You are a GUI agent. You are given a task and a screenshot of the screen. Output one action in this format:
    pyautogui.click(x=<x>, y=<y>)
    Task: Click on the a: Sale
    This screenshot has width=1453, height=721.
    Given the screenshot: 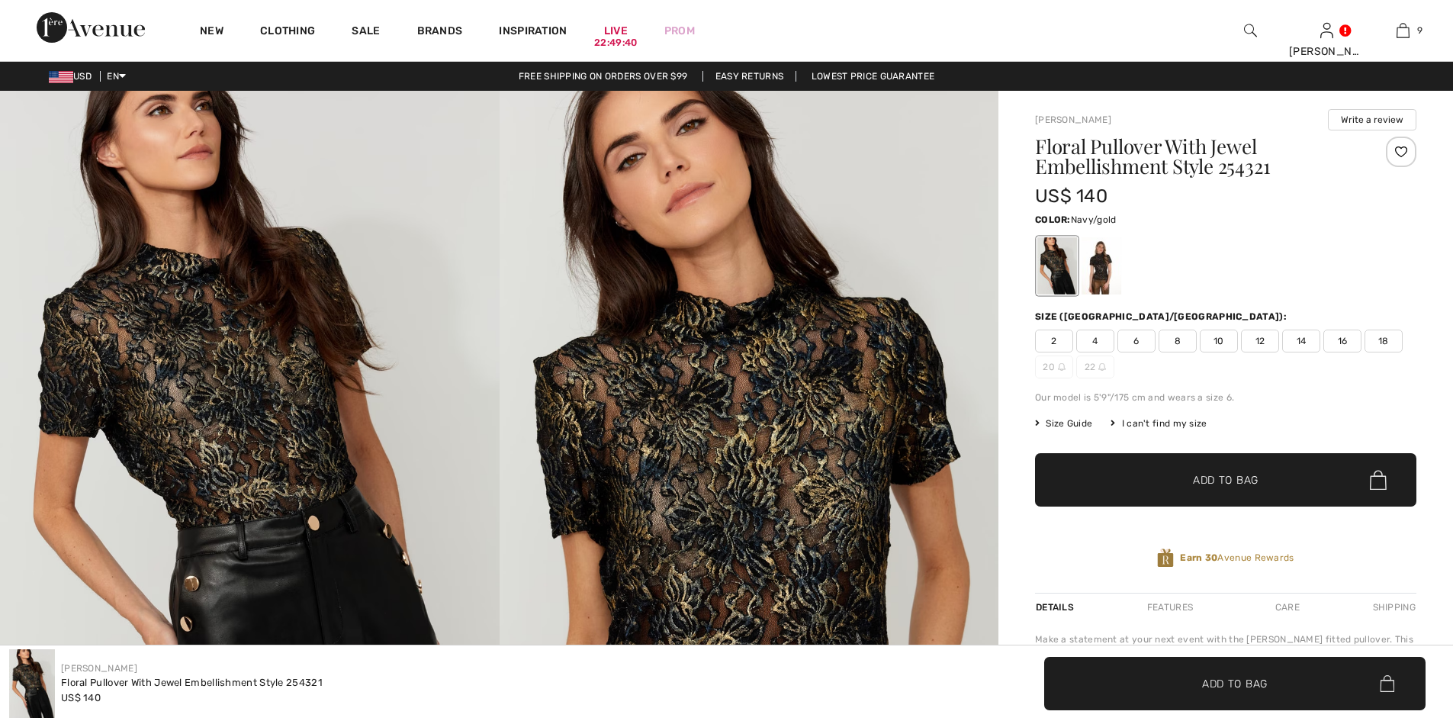 What is the action you would take?
    pyautogui.click(x=365, y=32)
    